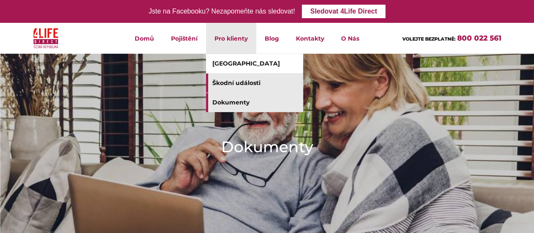 This screenshot has height=233, width=534. What do you see at coordinates (310, 38) in the screenshot?
I see `a: Kontakty` at bounding box center [310, 38].